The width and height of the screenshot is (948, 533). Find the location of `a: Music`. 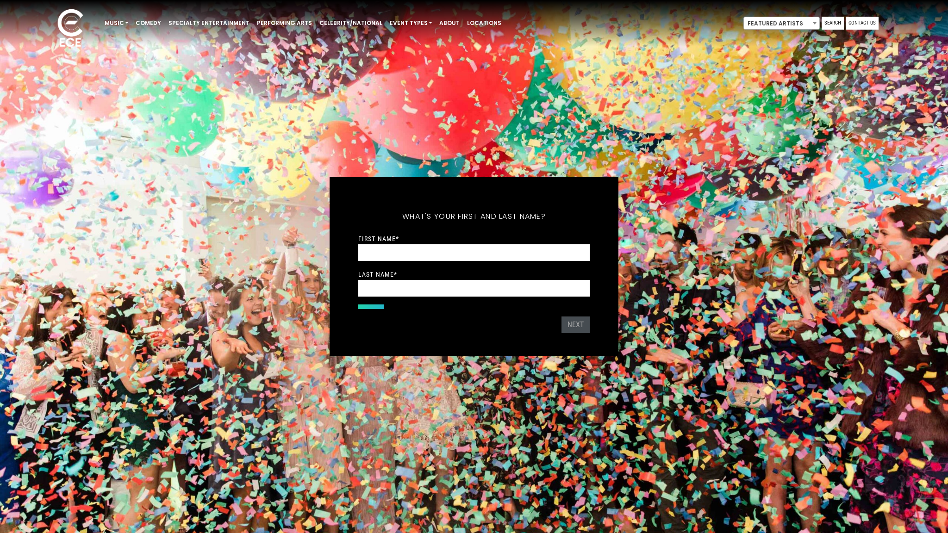

a: Music is located at coordinates (116, 23).